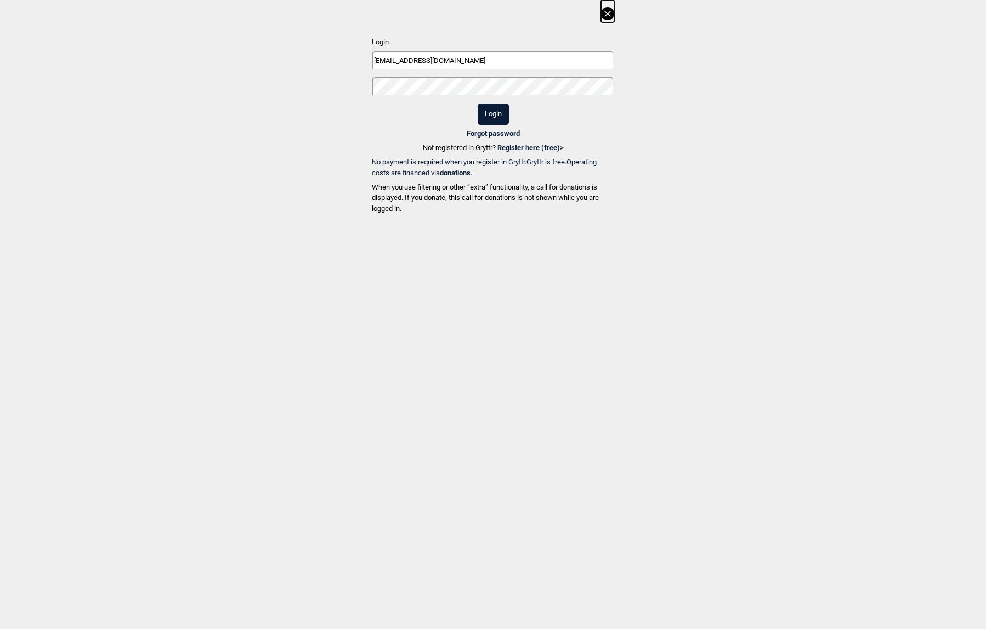 The height and width of the screenshot is (629, 986). Describe the element at coordinates (493, 167) in the screenshot. I see `p: No payment is required when you register in Gryttr. Gryttr is free. Operating costs are financed ...` at that location.